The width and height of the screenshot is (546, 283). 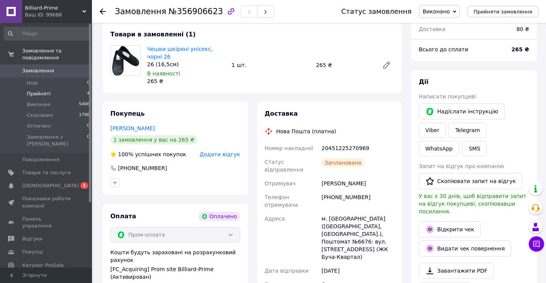 I want to click on button: SMS, so click(x=474, y=149).